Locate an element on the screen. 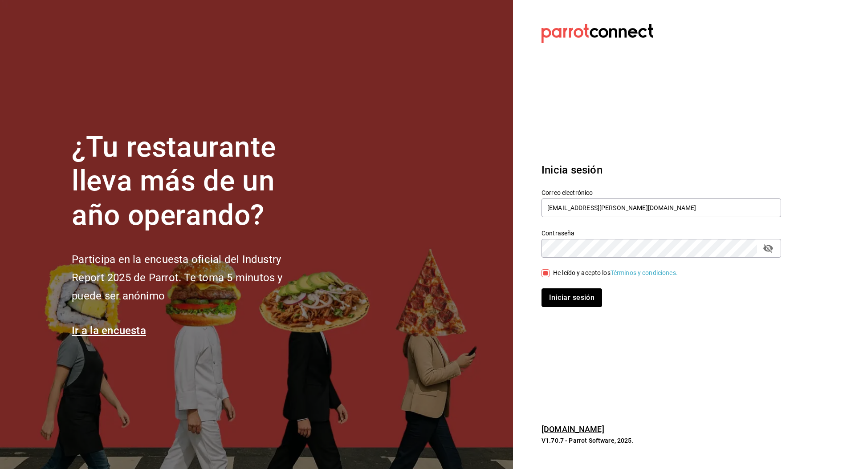 This screenshot has width=855, height=469. h1: ¿Tu restaurante lleva más de un año operando? is located at coordinates (192, 182).